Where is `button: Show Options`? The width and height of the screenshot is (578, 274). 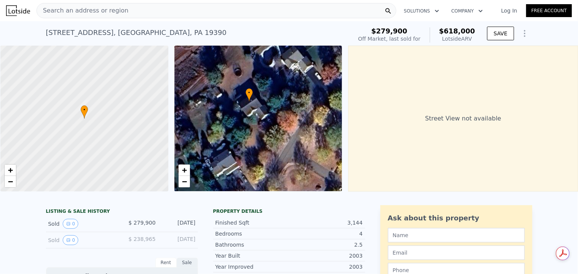
button: Show Options is located at coordinates (524, 33).